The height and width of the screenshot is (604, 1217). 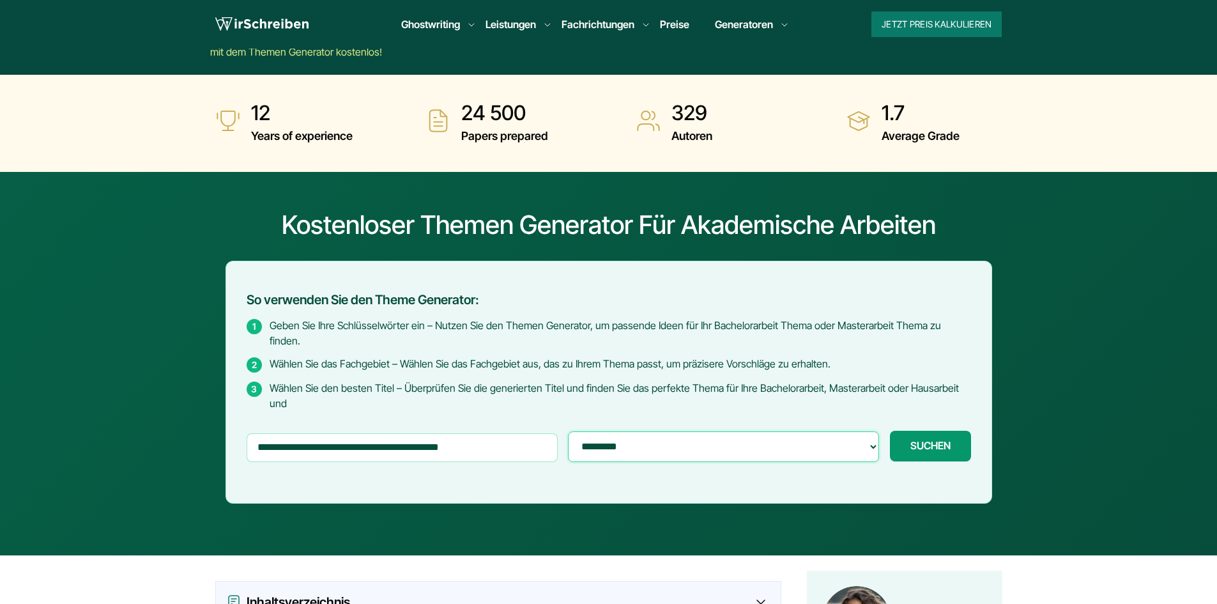 What do you see at coordinates (254, 326) in the screenshot?
I see `span: 1` at bounding box center [254, 326].